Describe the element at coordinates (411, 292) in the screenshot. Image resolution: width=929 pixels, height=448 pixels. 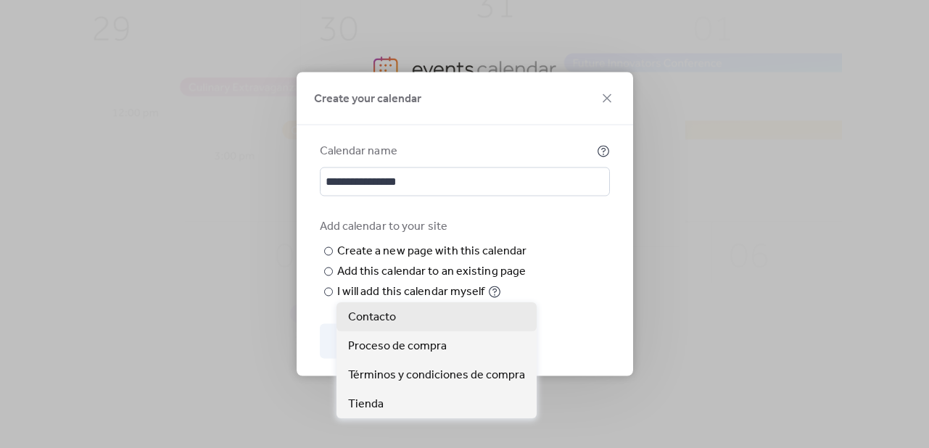
I see `div: I will add this calendar myself` at that location.